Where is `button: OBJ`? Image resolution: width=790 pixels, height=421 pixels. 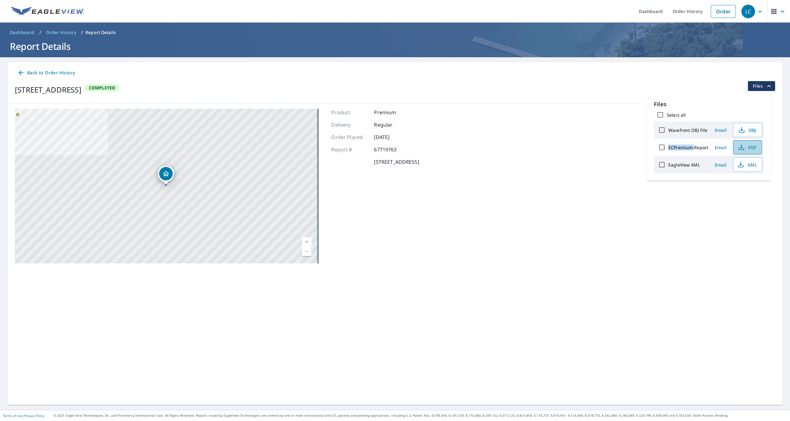 button: OBJ is located at coordinates (747, 130).